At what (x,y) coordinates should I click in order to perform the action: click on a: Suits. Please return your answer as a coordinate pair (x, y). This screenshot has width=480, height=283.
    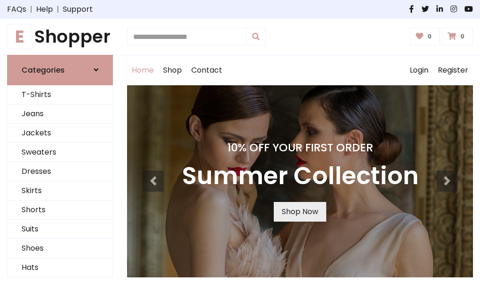
    Looking at the image, I should click on (60, 229).